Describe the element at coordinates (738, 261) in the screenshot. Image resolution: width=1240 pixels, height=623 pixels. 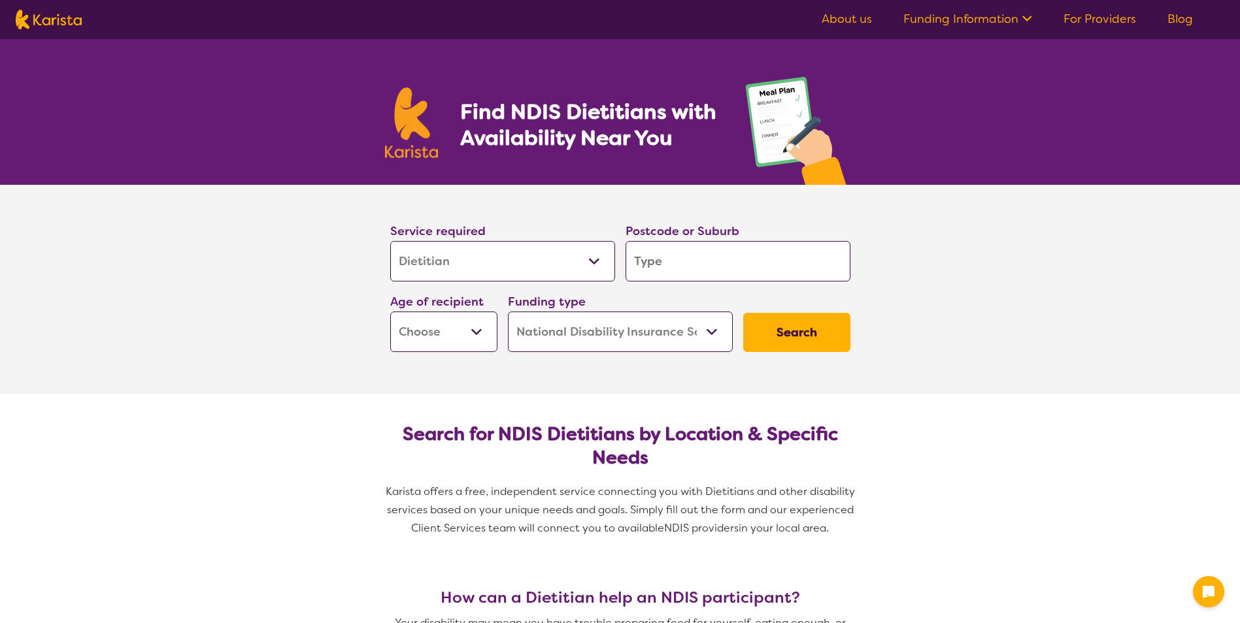
I see `input: Type` at that location.